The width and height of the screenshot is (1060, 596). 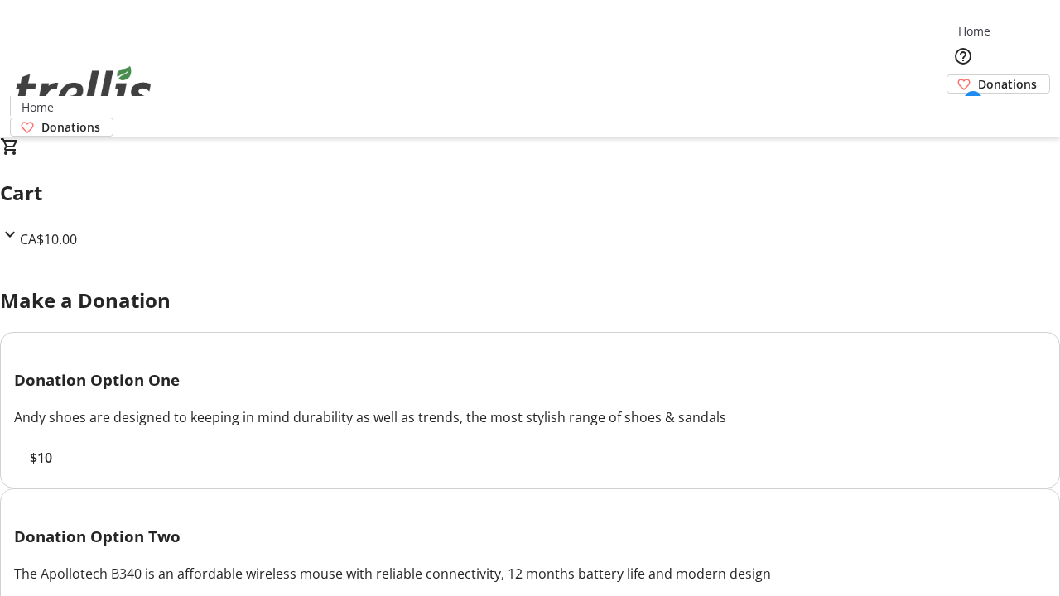 What do you see at coordinates (530, 380) in the screenshot?
I see `h3: Donation Option One` at bounding box center [530, 380].